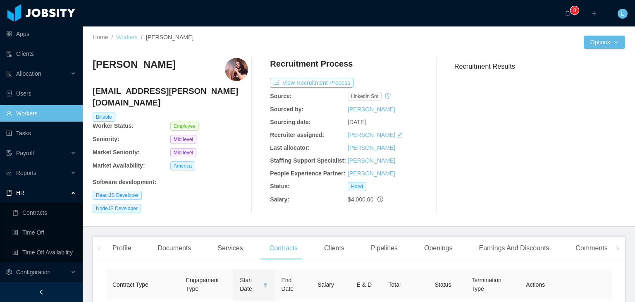 Image resolution: width=635 pixels, height=302 pixels. What do you see at coordinates (230, 248) in the screenshot?
I see `div: Services` at bounding box center [230, 248].